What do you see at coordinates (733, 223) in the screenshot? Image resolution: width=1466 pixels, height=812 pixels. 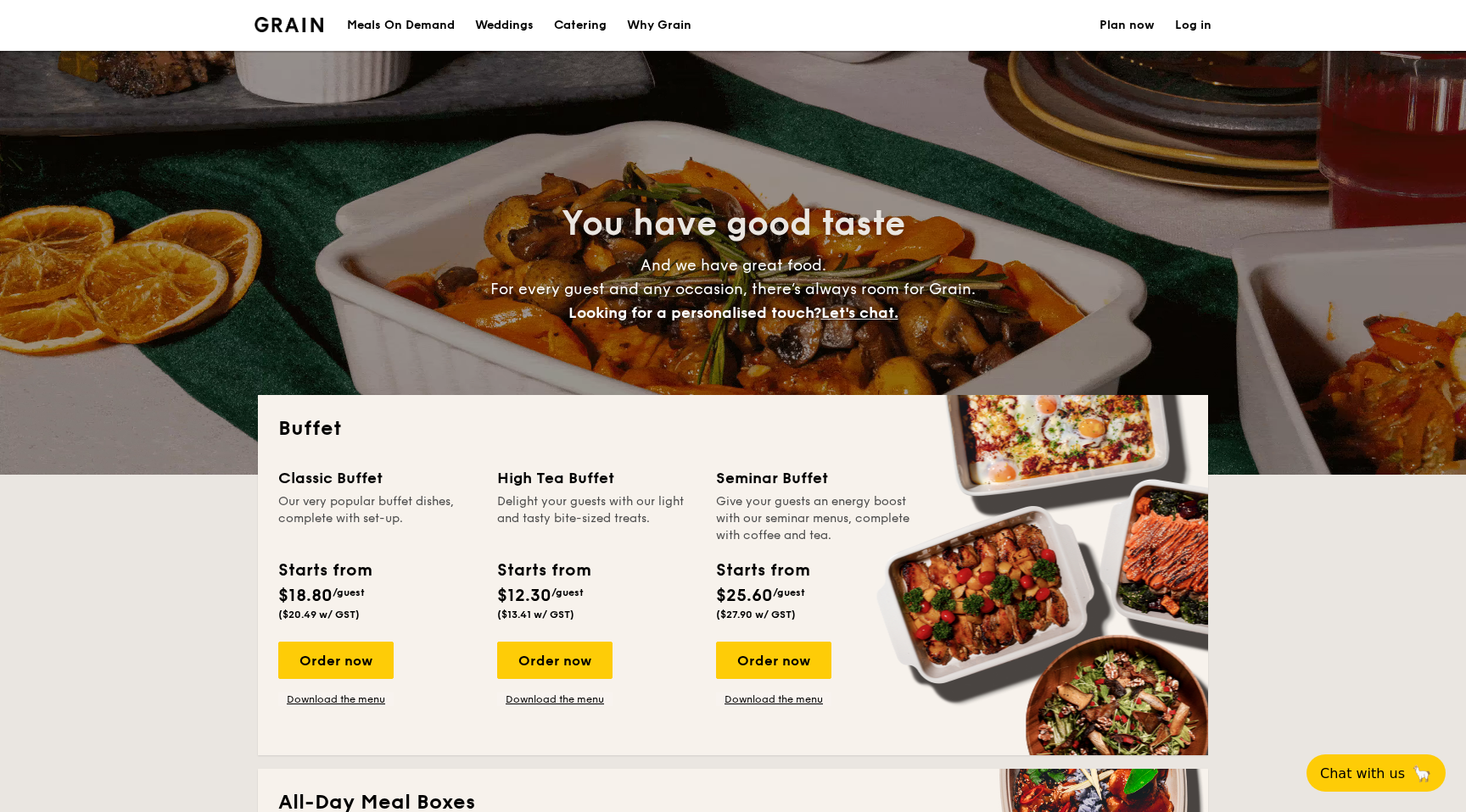 I see `span: You have good taste` at bounding box center [733, 223].